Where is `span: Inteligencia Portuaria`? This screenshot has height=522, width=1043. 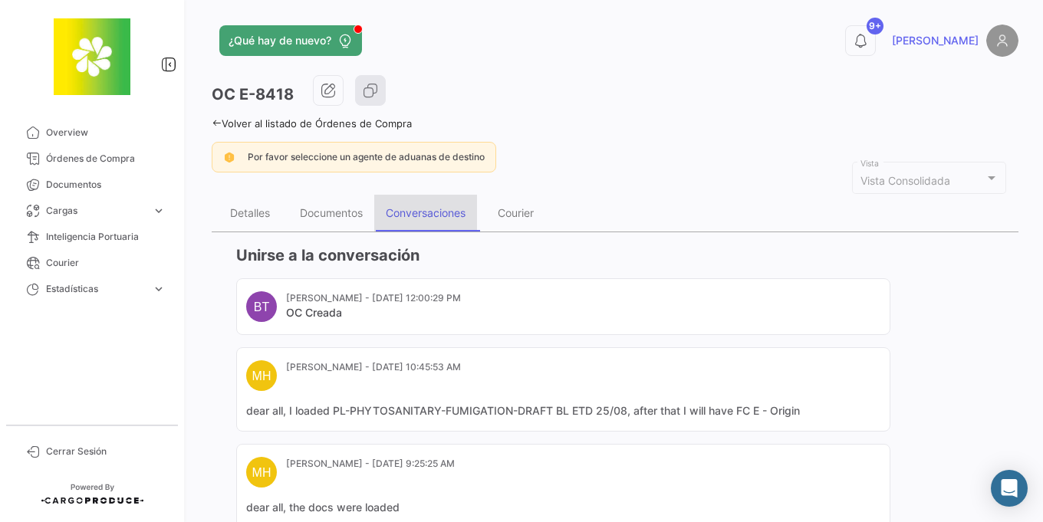 span: Inteligencia Portuaria is located at coordinates (106, 237).